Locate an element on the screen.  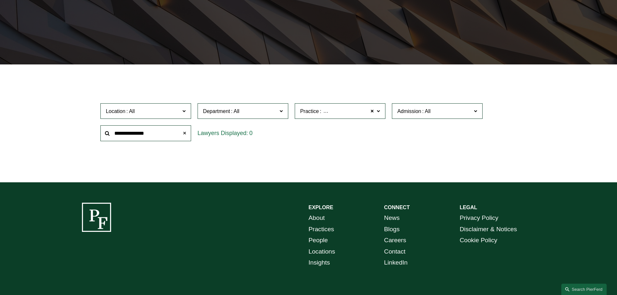
a: Careers is located at coordinates (395, 240).